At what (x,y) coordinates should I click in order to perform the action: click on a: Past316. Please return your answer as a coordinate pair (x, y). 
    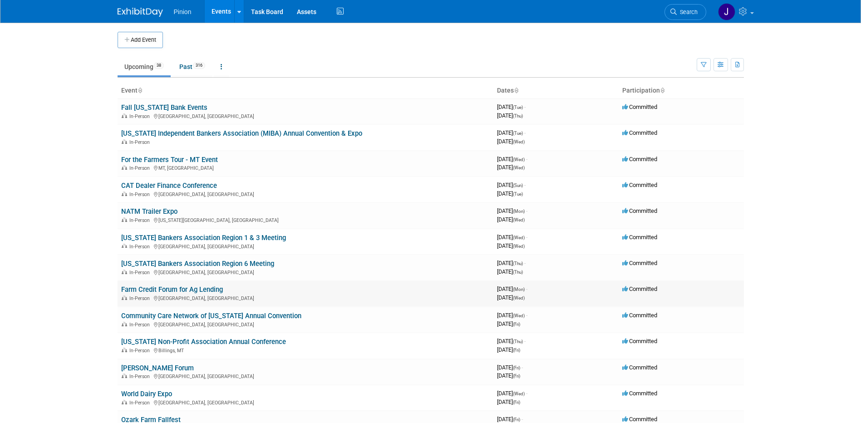
    Looking at the image, I should click on (192, 67).